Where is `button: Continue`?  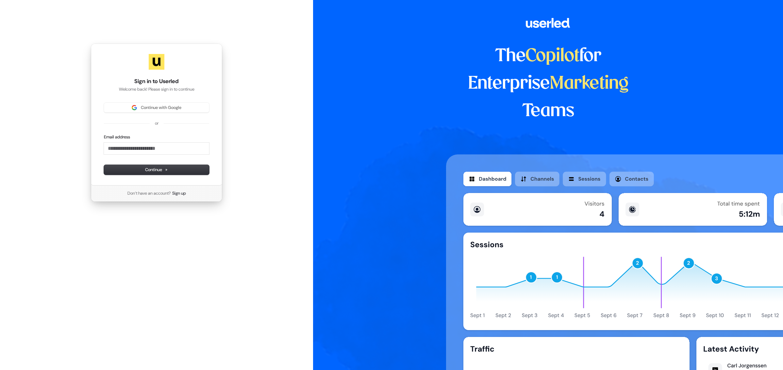 button: Continue is located at coordinates (157, 170).